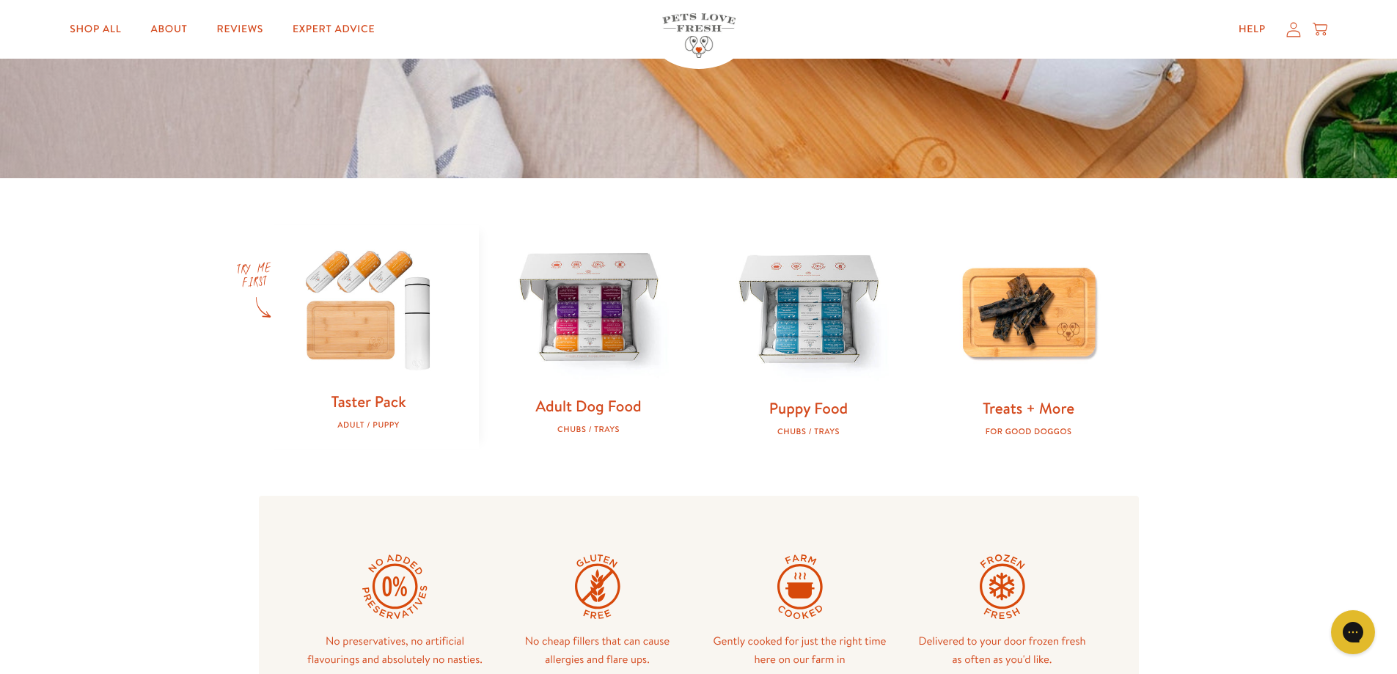 The width and height of the screenshot is (1397, 674). I want to click on a: Reviews, so click(240, 29).